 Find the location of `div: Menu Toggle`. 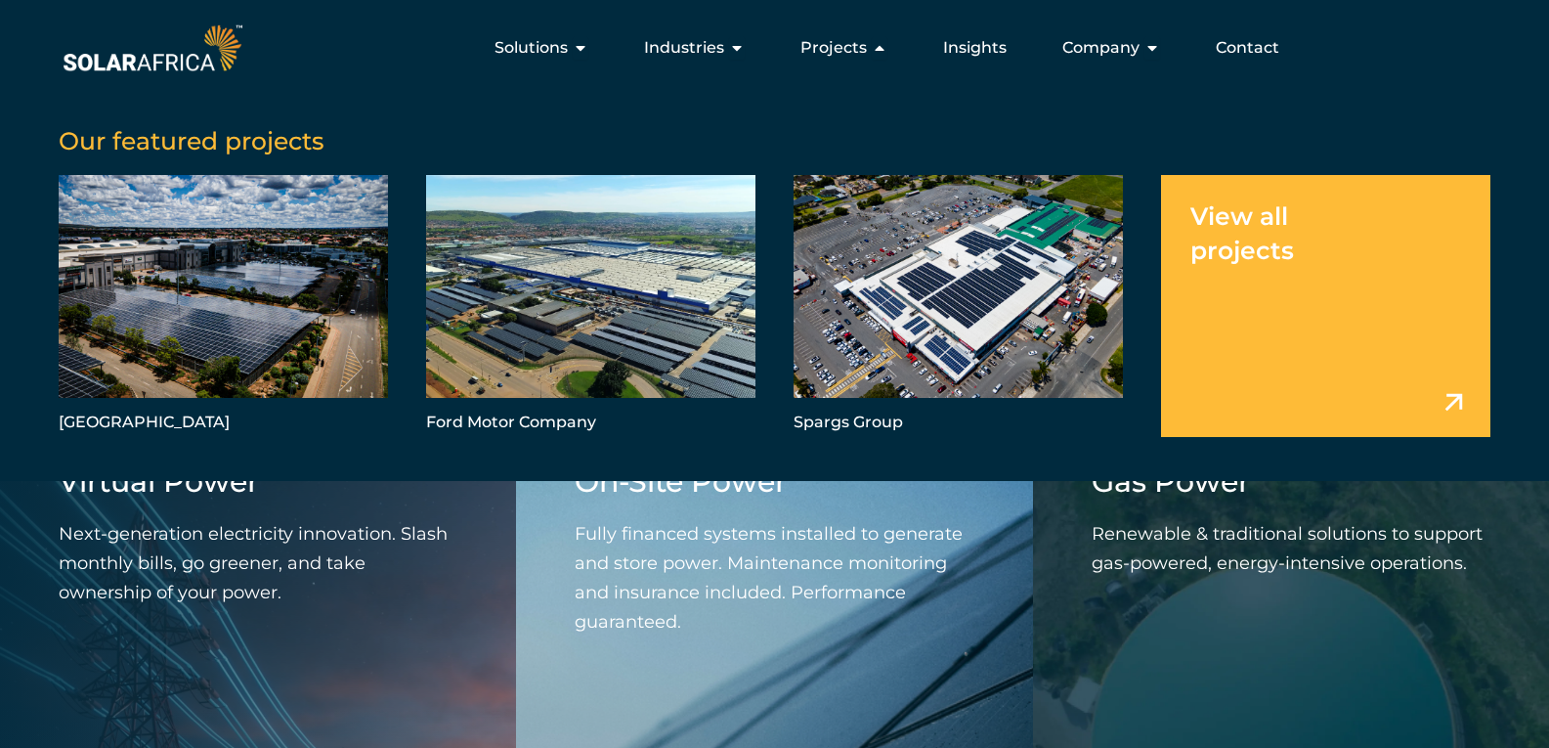

div: Menu Toggle is located at coordinates (770, 48).